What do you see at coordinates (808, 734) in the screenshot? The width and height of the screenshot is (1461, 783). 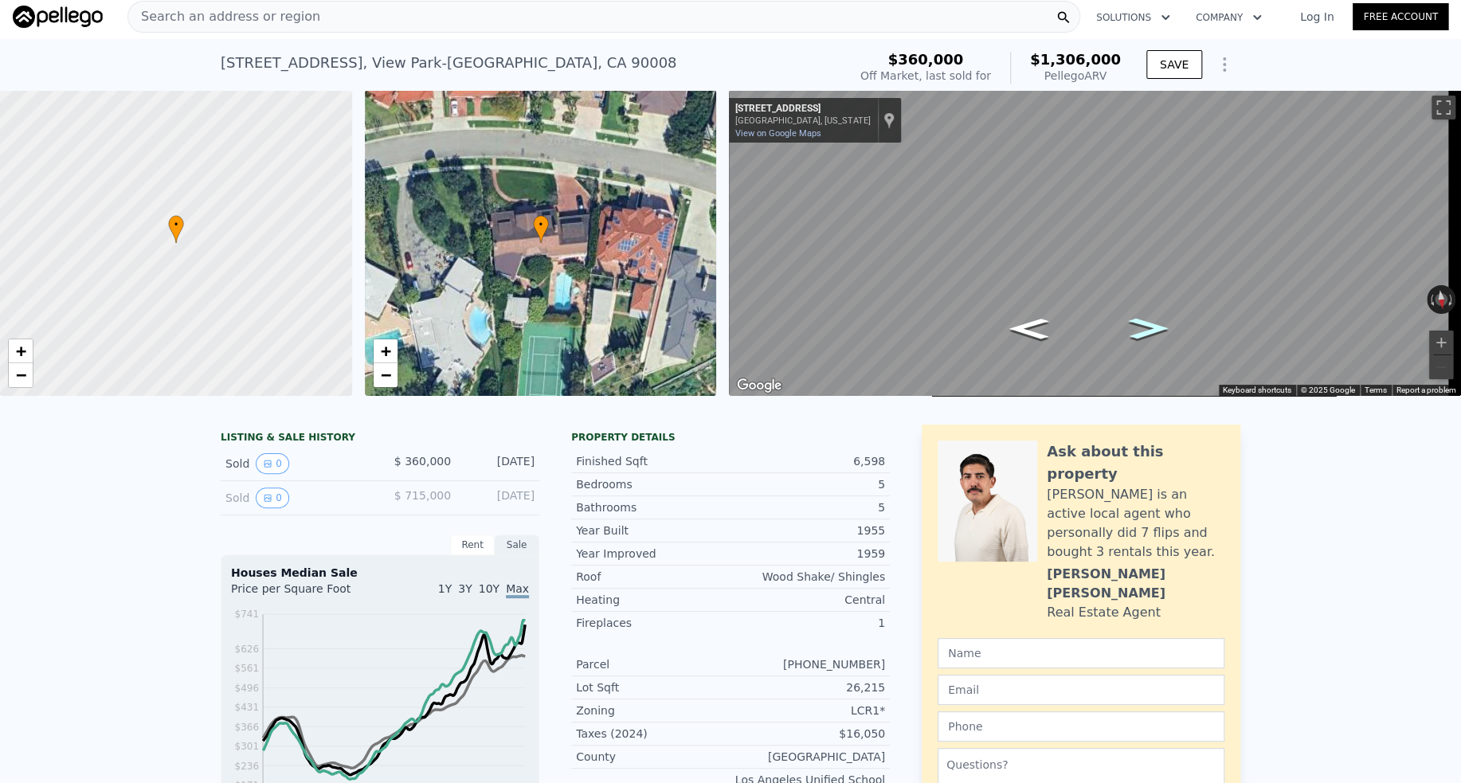 I see `div: $16,050` at bounding box center [808, 734].